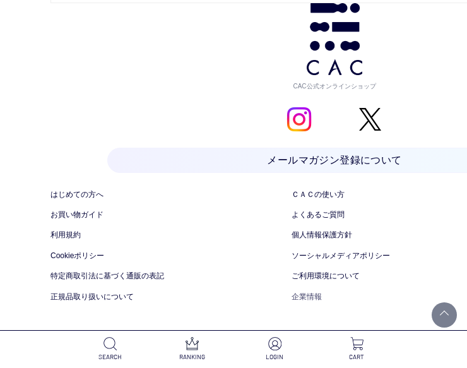 Image resolution: width=467 pixels, height=368 pixels. I want to click on a: お買い物ガイド, so click(157, 214).